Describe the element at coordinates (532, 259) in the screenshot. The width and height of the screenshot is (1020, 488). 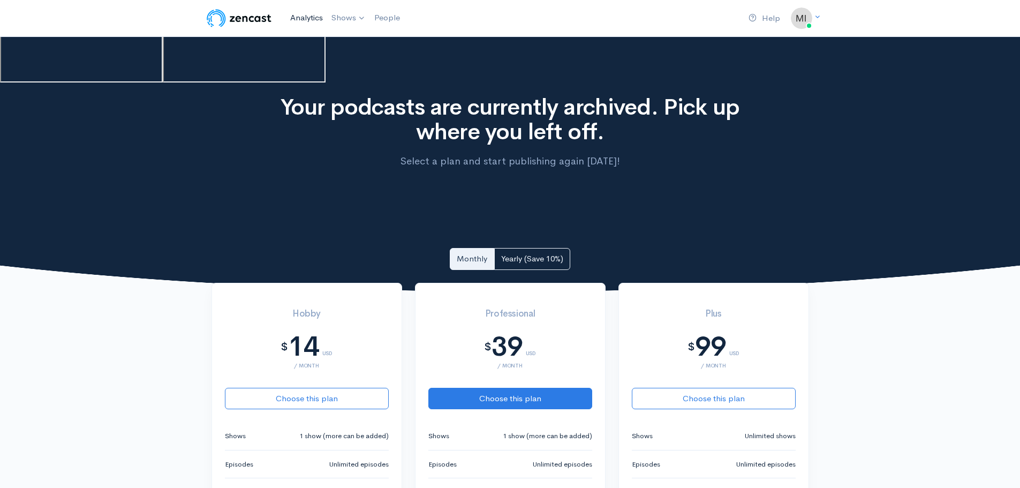
I see `a: Yearly (Save 10%)` at that location.